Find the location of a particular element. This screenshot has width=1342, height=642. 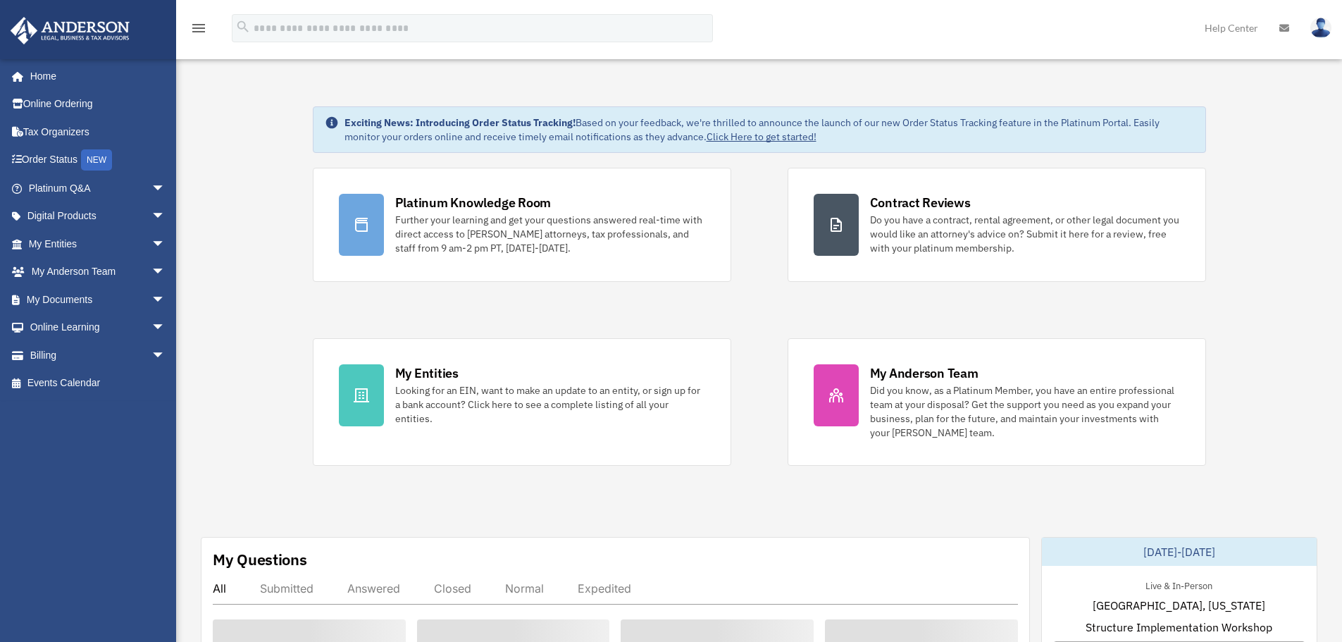

div: My Anderson Team is located at coordinates (924, 373).